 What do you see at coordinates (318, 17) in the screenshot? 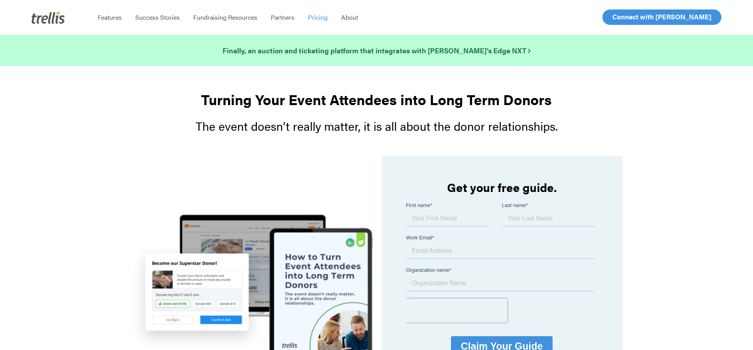
I see `a: Pricing` at bounding box center [318, 17].